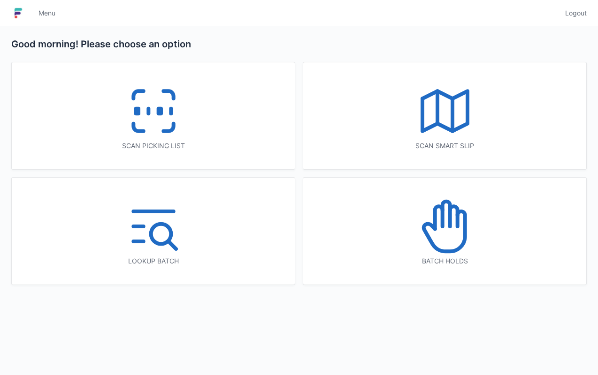 Image resolution: width=598 pixels, height=375 pixels. Describe the element at coordinates (444, 146) in the screenshot. I see `div: Scan smart slip` at that location.